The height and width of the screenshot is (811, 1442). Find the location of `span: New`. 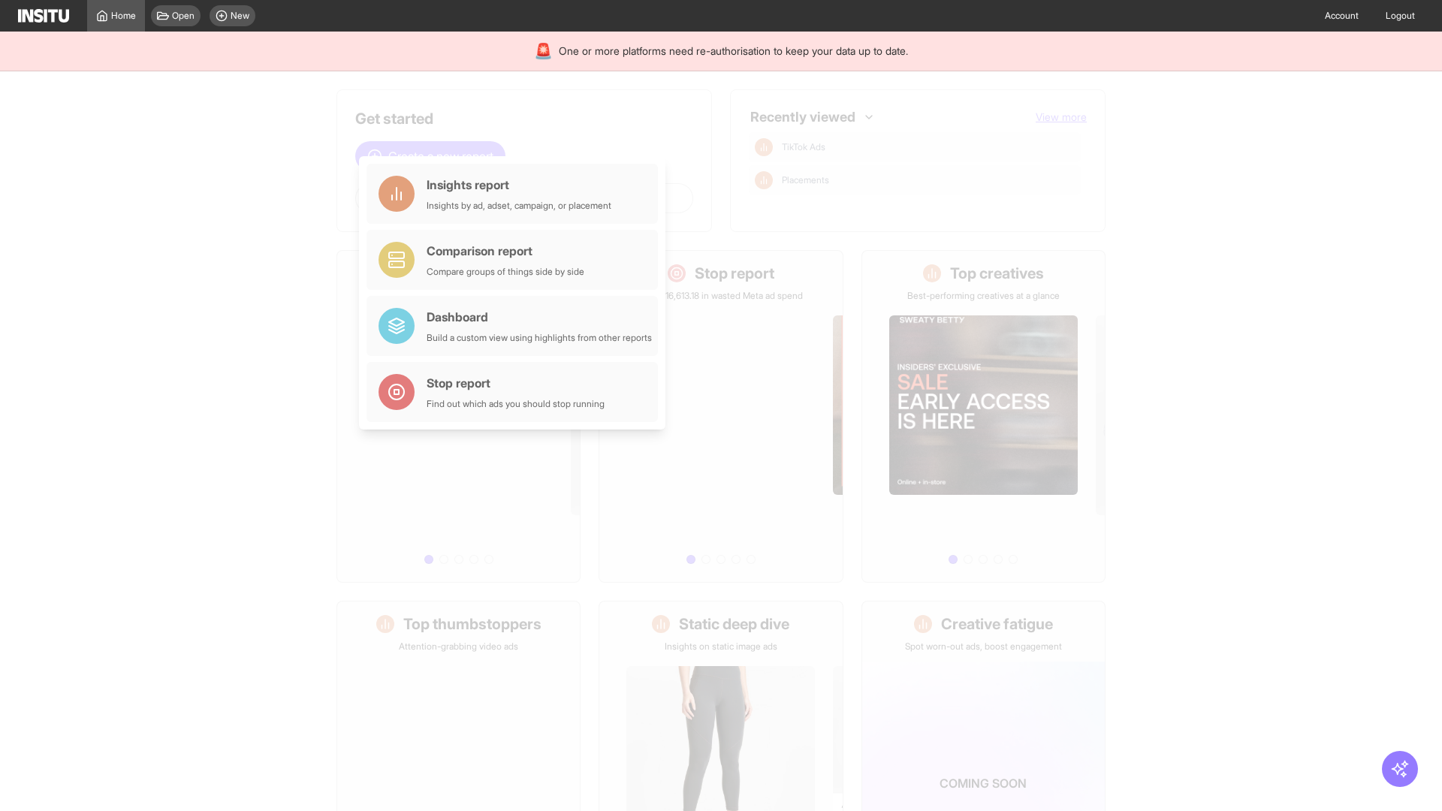

span: New is located at coordinates (240, 16).